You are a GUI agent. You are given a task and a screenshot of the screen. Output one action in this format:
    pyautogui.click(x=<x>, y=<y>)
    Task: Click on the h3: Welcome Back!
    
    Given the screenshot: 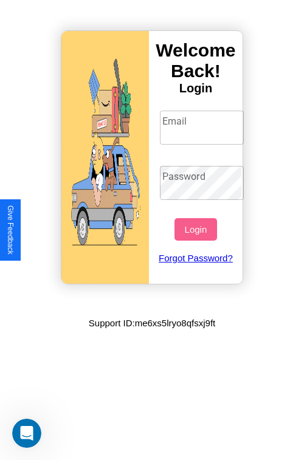 What is the action you would take?
    pyautogui.click(x=196, y=61)
    